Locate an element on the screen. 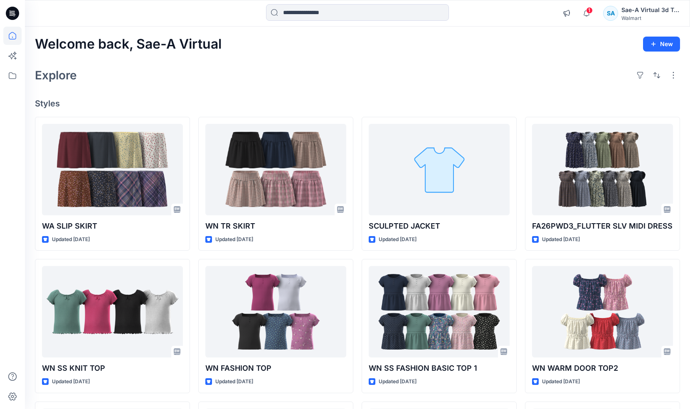 The width and height of the screenshot is (690, 409). h2: Welcome back, Sae-A Virtual is located at coordinates (128, 44).